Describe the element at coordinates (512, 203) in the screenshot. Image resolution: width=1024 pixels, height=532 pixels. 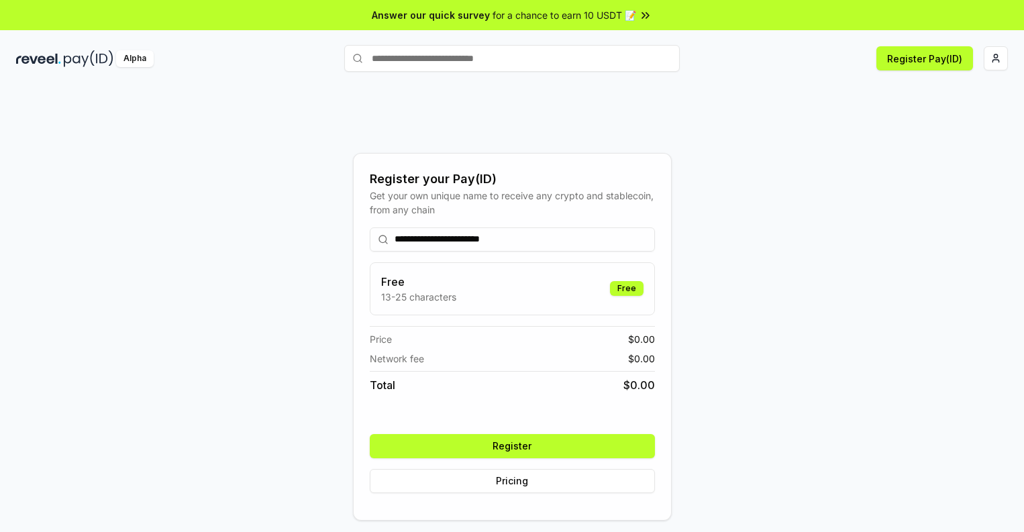
I see `div: Get your own unique name to receive any crypto and stablecoin, from any chain` at that location.